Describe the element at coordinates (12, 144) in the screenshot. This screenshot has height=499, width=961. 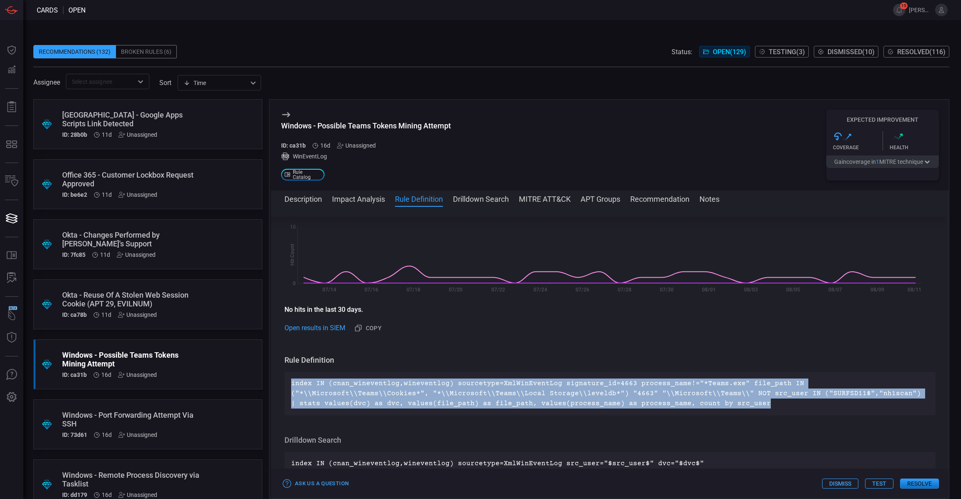
I see `button: MITRE - Detection Posture` at that location.